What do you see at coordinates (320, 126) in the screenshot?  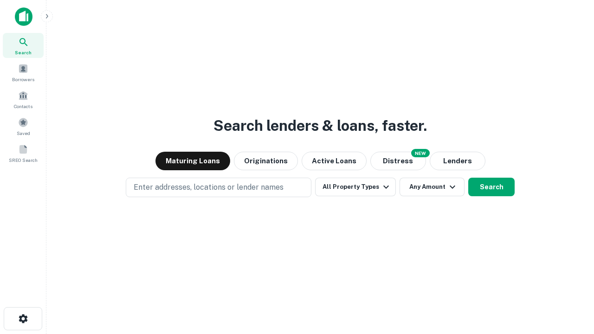 I see `h3: Search lenders & loans, faster.` at bounding box center [320, 126].